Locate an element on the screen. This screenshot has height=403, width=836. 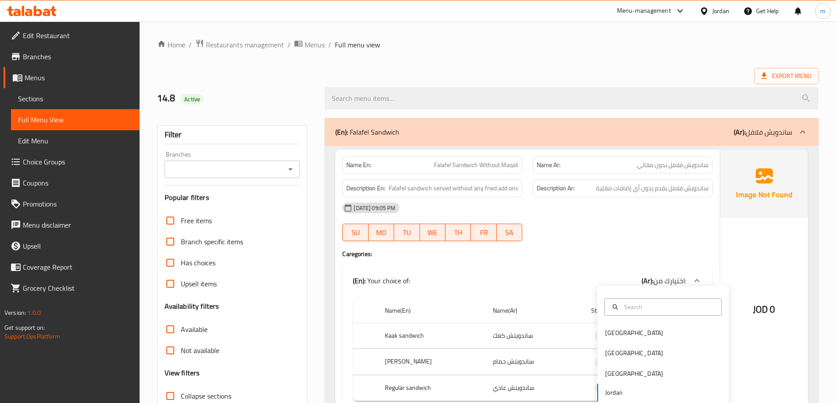
span: Not available is located at coordinates (200, 351).